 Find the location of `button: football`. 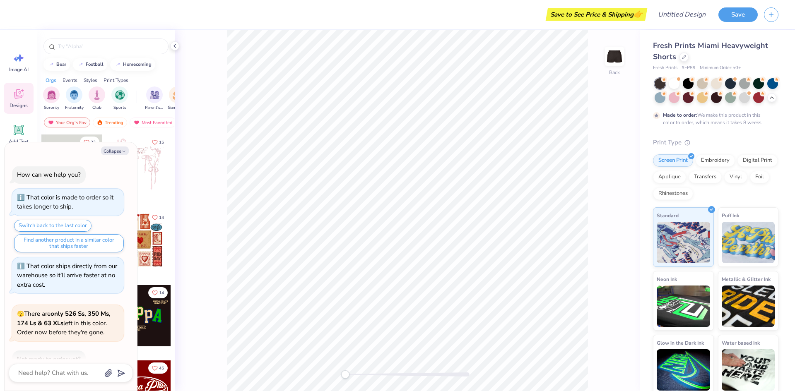

button: football is located at coordinates (90, 65).